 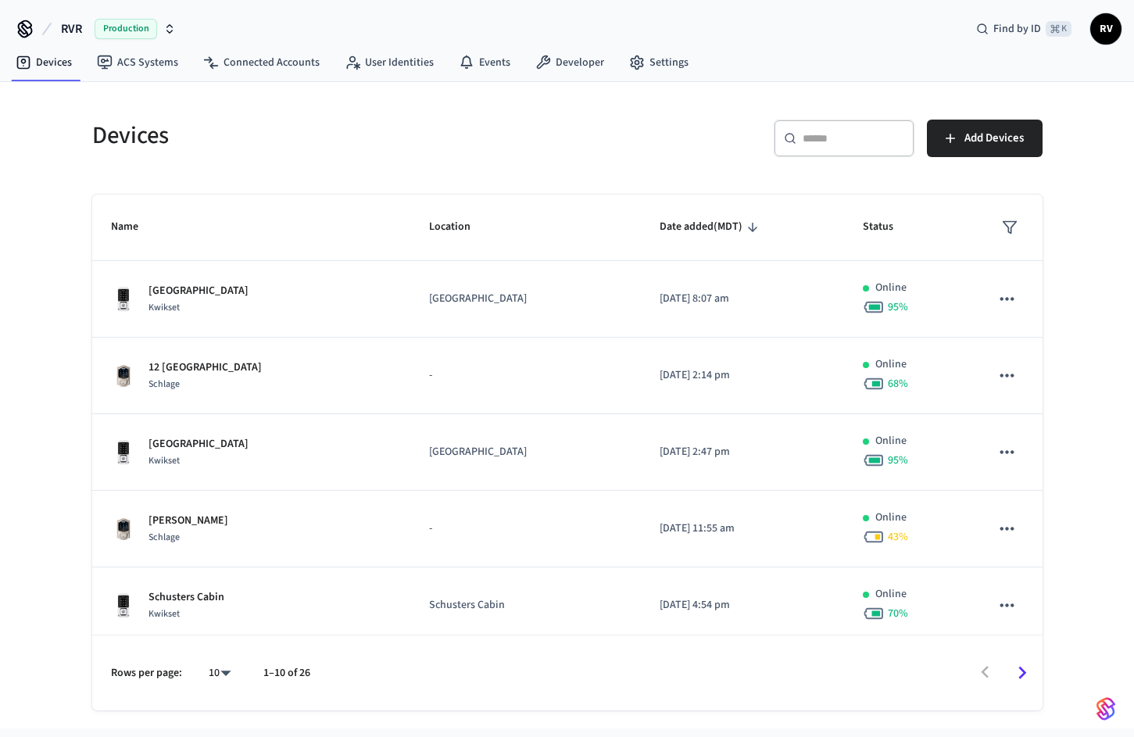 What do you see at coordinates (126, 29) in the screenshot?
I see `span: Production` at bounding box center [126, 29].